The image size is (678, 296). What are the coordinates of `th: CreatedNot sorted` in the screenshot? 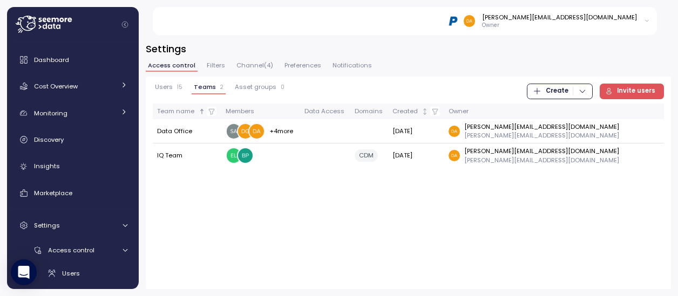 It's located at (416, 111).